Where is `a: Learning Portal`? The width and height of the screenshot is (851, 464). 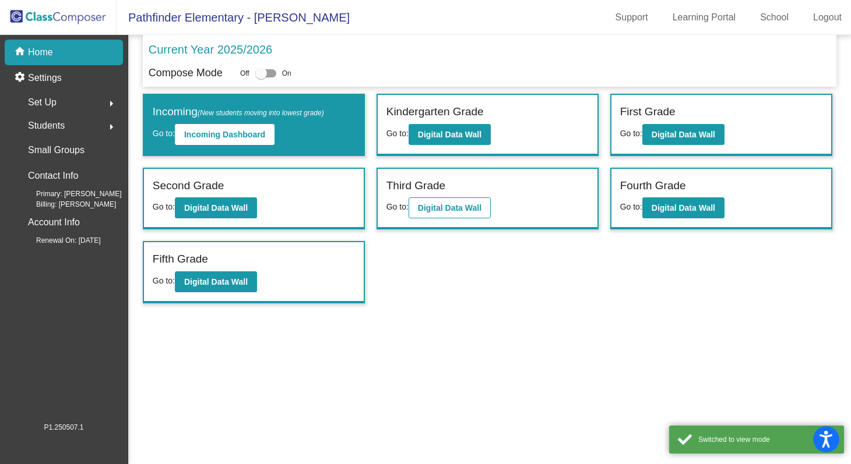
a: Learning Portal is located at coordinates (704, 17).